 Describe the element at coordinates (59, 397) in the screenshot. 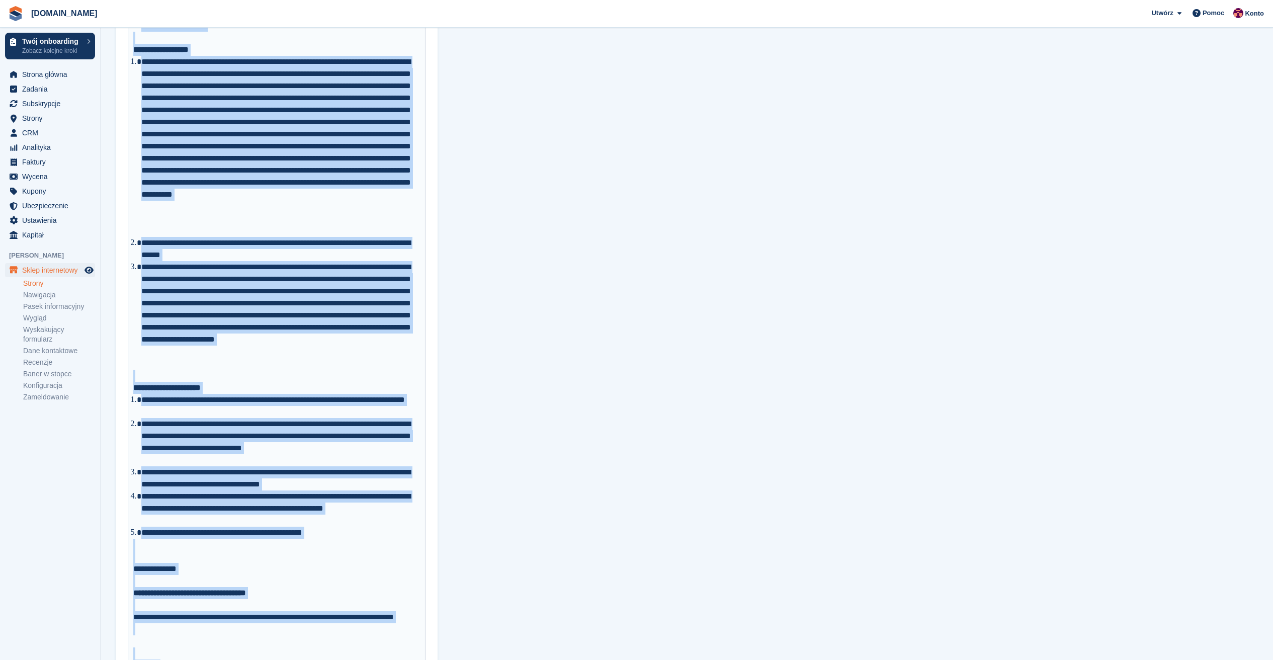

I see `a: Zameldowanie` at that location.